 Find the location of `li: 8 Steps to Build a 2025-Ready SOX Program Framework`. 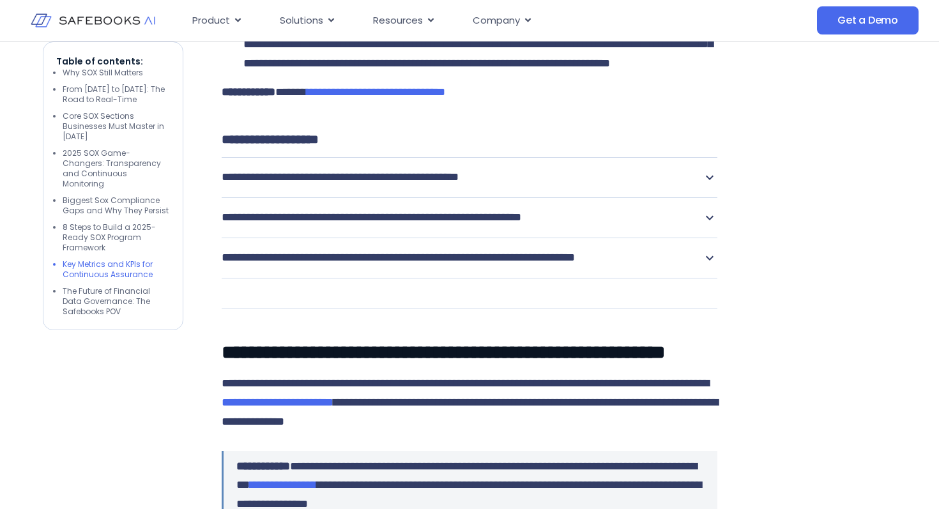

li: 8 Steps to Build a 2025-Ready SOX Program Framework is located at coordinates (116, 237).